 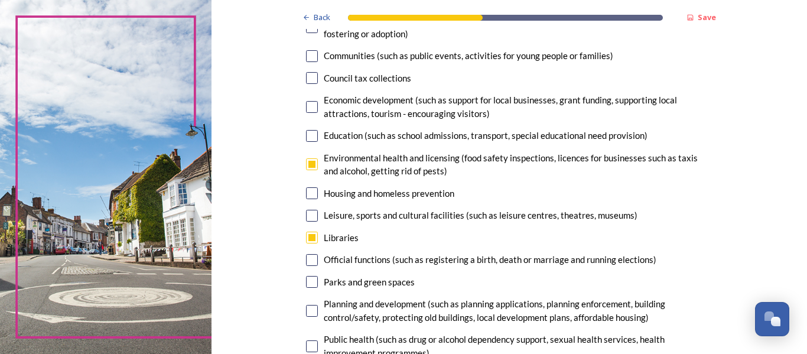 What do you see at coordinates (341, 237) in the screenshot?
I see `div: Libraries` at bounding box center [341, 237].